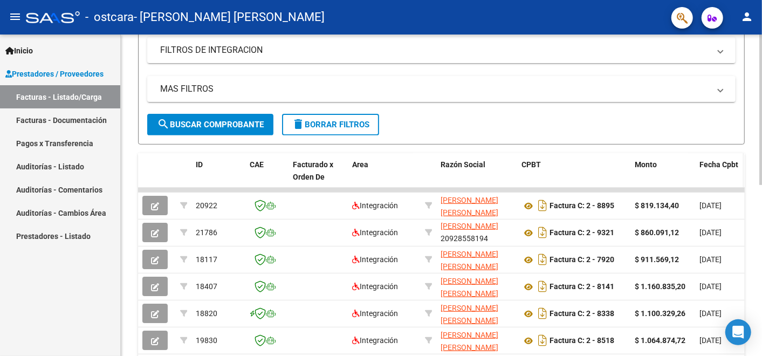 Image resolution: width=762 pixels, height=356 pixels. Describe the element at coordinates (747, 17) in the screenshot. I see `mat-icon: person` at that location.